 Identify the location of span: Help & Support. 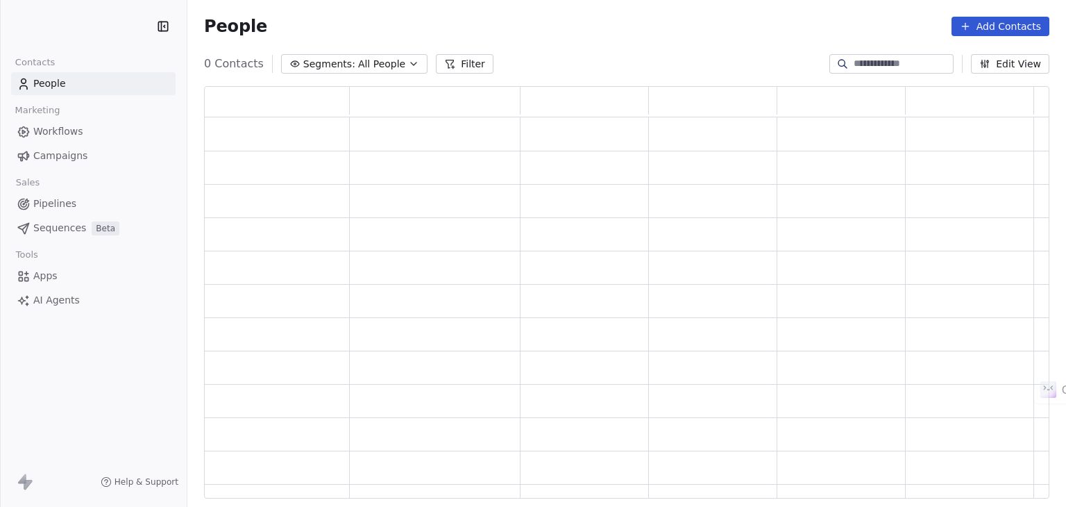
(146, 482).